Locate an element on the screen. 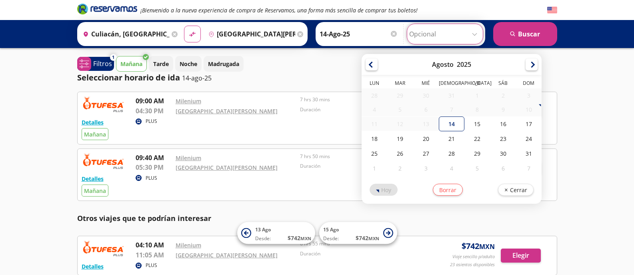 The height and width of the screenshot is (275, 634). div: 06-Ago-25 is located at coordinates (426, 109).